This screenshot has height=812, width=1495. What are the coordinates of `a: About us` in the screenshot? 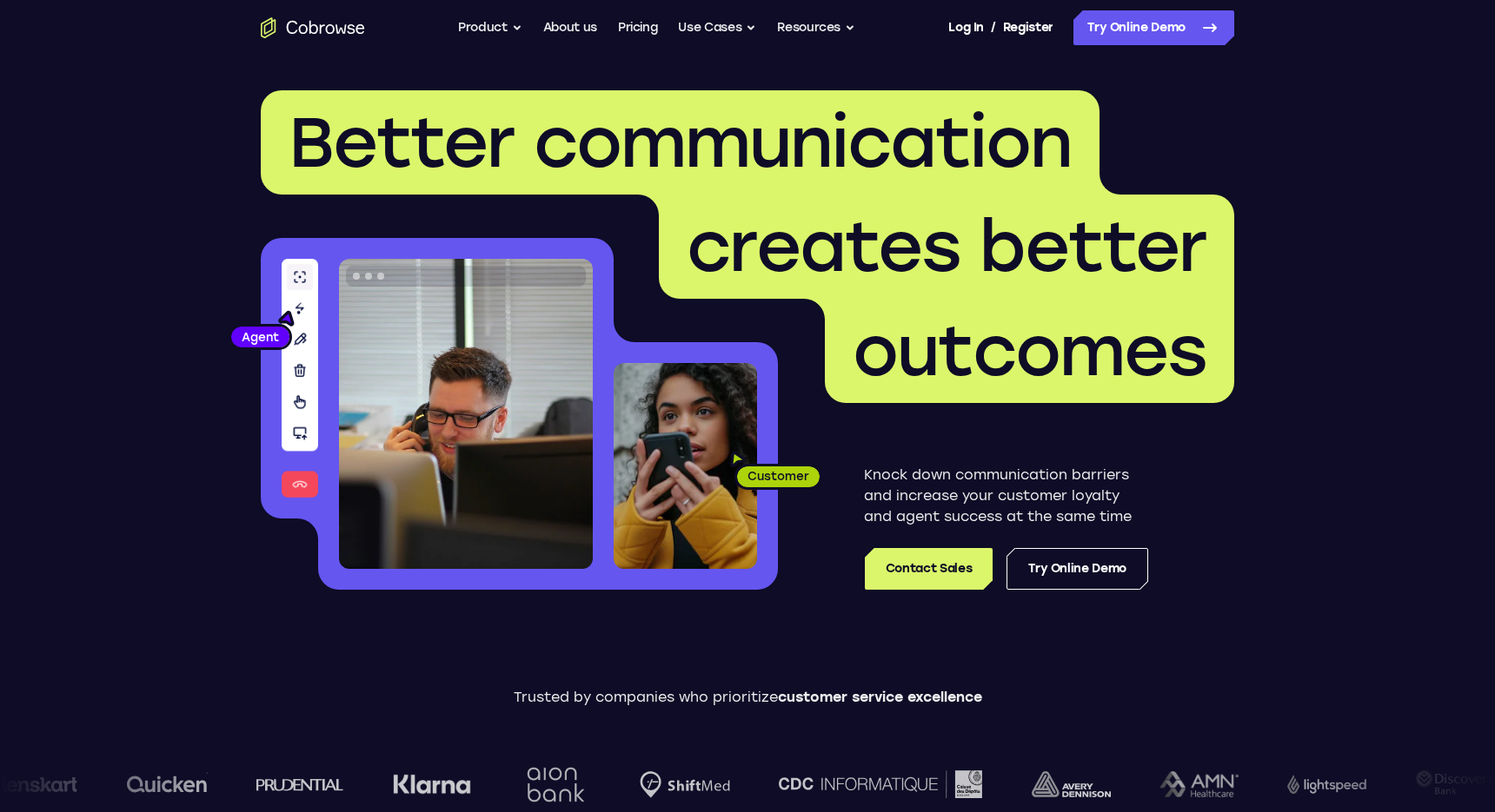 It's located at (570, 27).